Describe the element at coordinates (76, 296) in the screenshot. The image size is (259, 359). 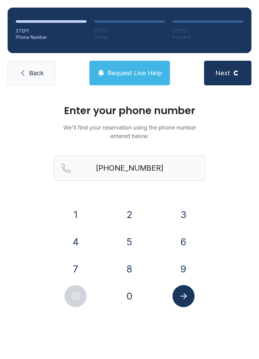
I see `button: Delete number` at that location.